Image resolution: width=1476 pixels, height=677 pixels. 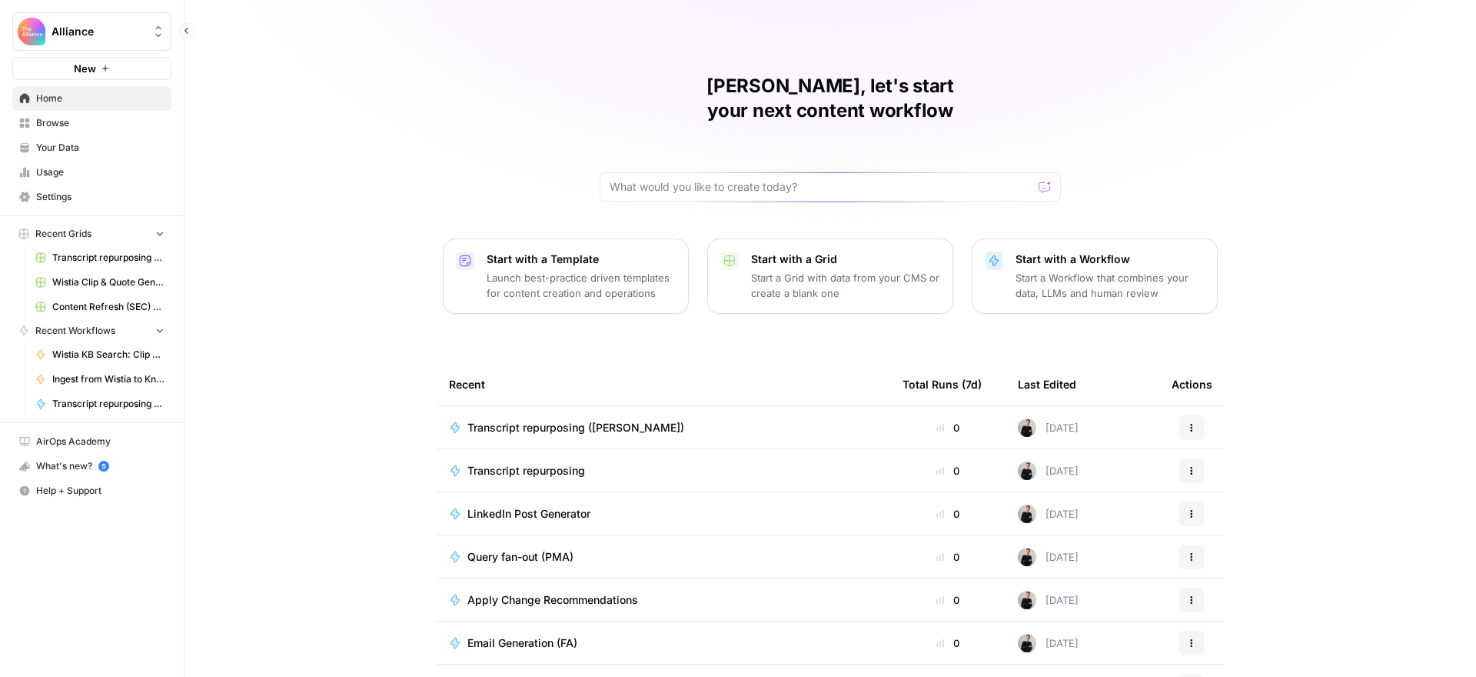 What do you see at coordinates (91, 172) in the screenshot?
I see `a: Usage` at bounding box center [91, 172].